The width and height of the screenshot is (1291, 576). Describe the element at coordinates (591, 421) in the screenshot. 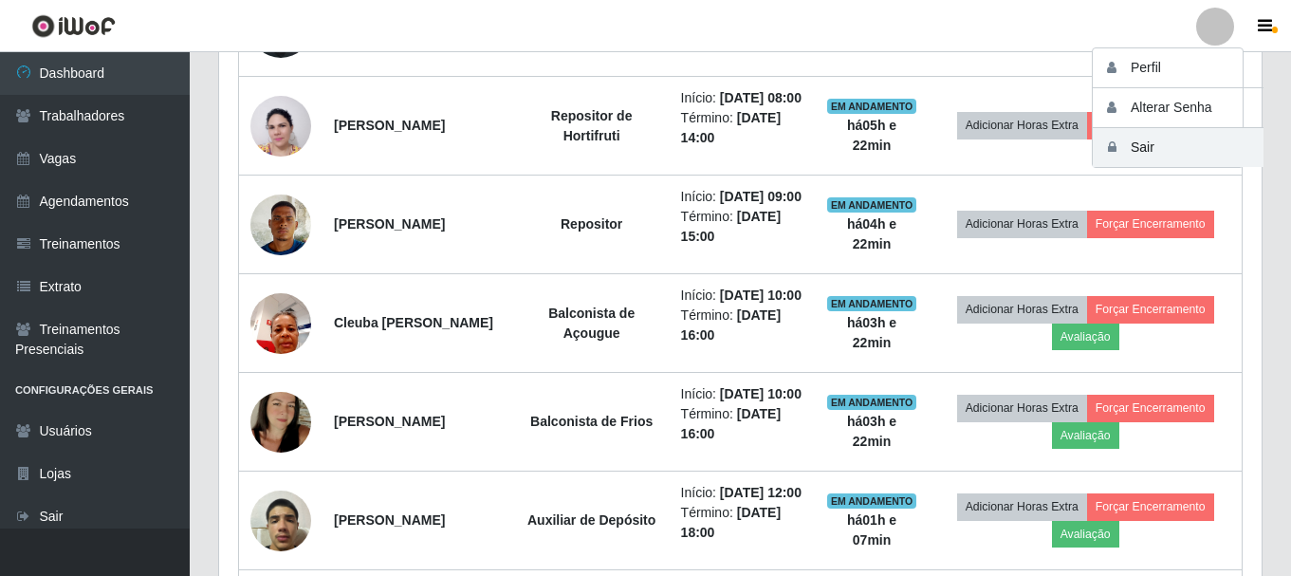

I see `strong: Balconista de Frios` at that location.